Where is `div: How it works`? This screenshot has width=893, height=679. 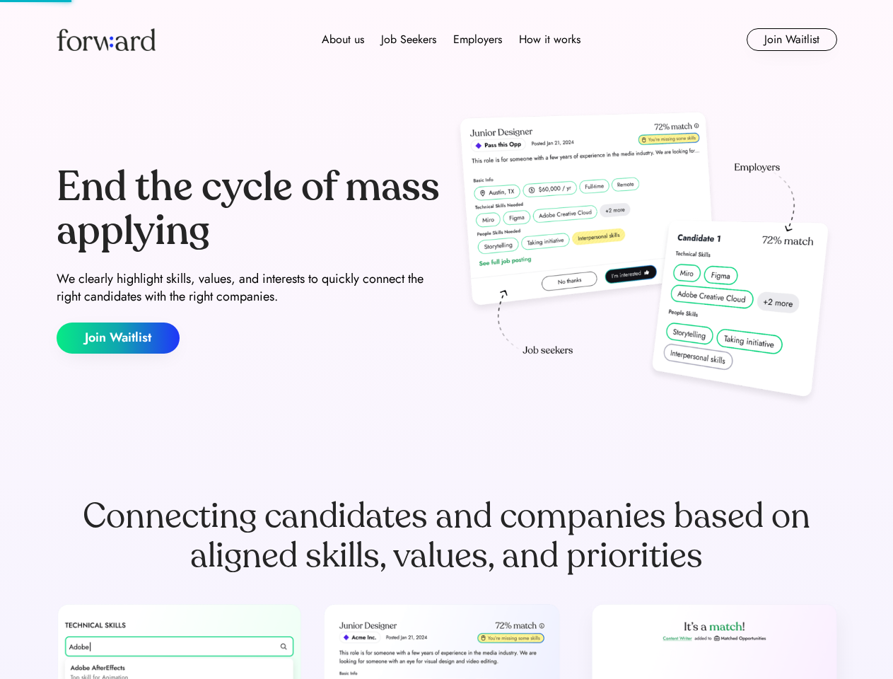 div: How it works is located at coordinates (550, 40).